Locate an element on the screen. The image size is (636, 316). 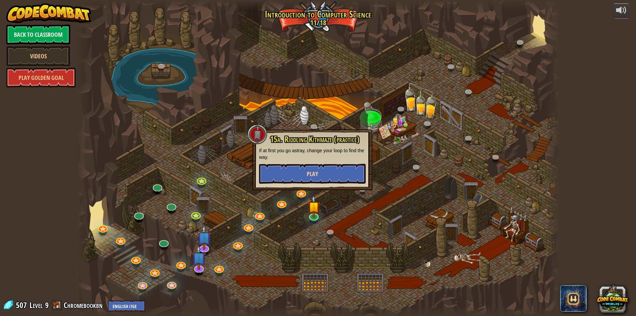
a: Videos is located at coordinates (38, 56).